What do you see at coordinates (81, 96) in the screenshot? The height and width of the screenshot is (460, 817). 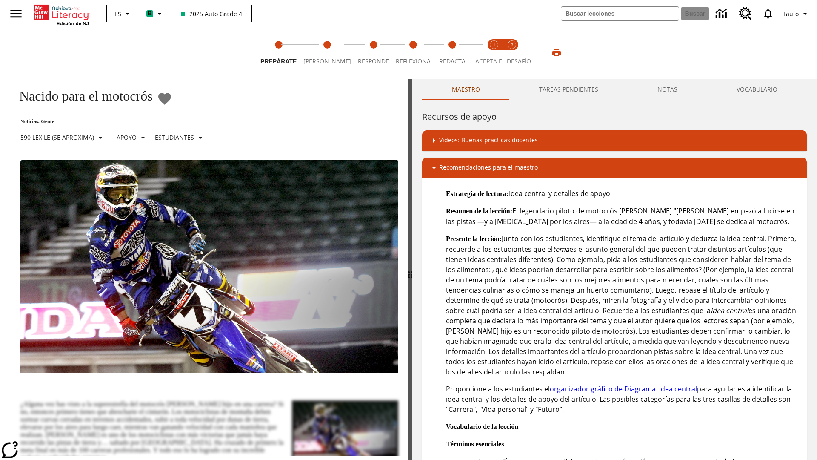 I see `h1: Nacido para el motocrós` at bounding box center [81, 96].